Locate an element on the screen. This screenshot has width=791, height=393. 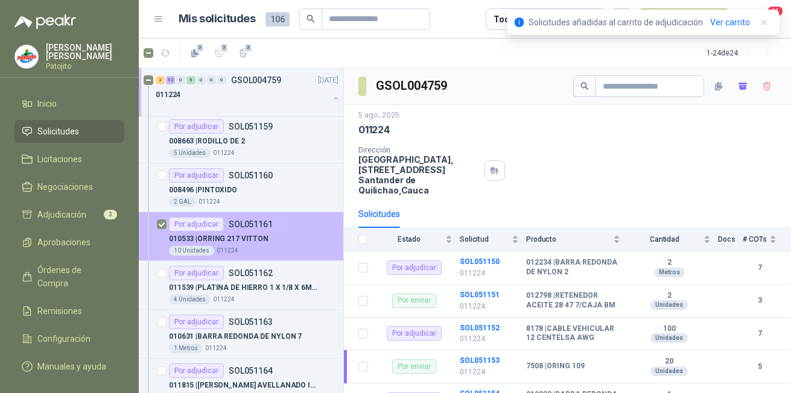
div: Unidades is located at coordinates (669, 305).